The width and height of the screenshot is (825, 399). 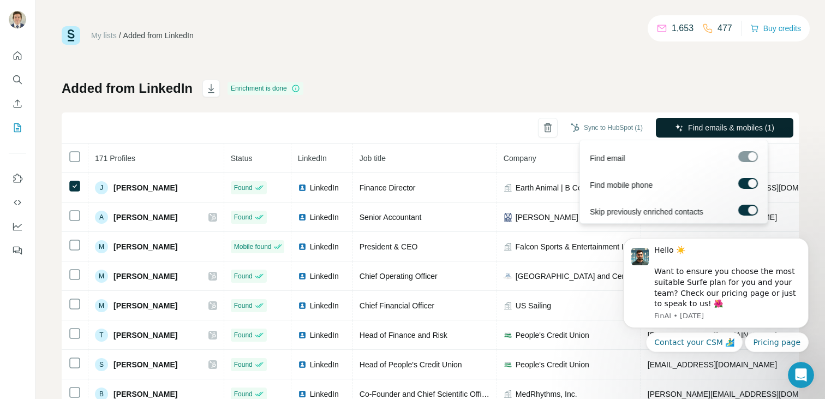 What do you see at coordinates (115, 158) in the screenshot?
I see `span: 171 Profiles` at bounding box center [115, 158].